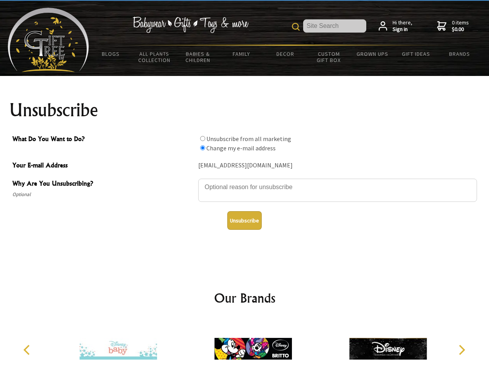  I want to click on a: Gift Ideas, so click(416, 54).